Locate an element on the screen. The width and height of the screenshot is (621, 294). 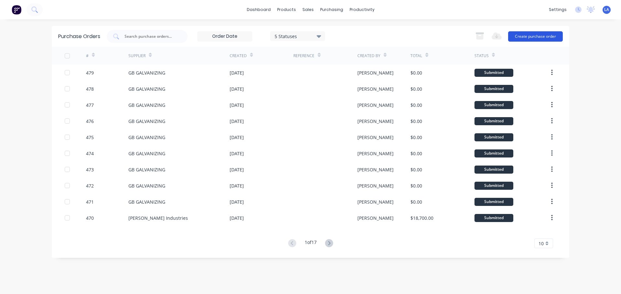
div: 477 is located at coordinates (90, 105).